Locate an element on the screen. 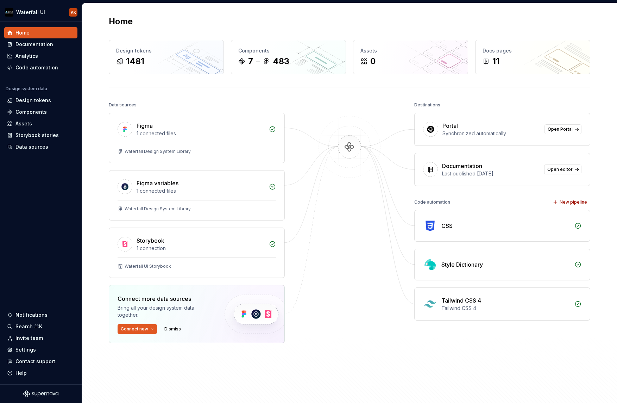 The width and height of the screenshot is (617, 403). div: Waterfall UI Storybook is located at coordinates (148, 266).